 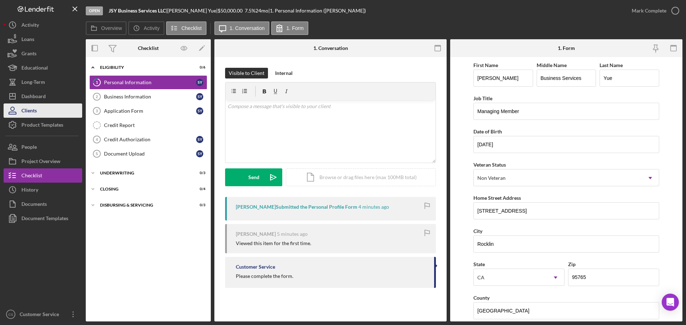 I want to click on div: Internal, so click(x=284, y=73).